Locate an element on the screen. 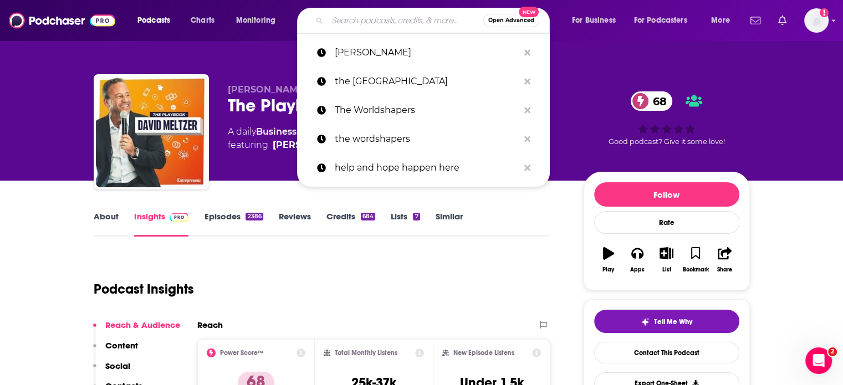 The width and height of the screenshot is (843, 385). div: A daily podcast is located at coordinates (343, 139).